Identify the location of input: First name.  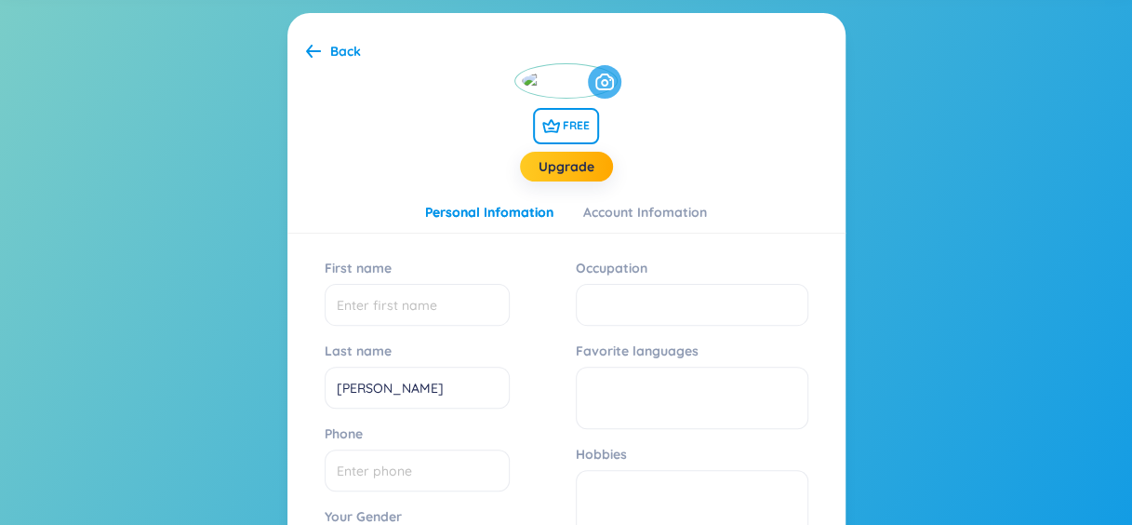
(417, 304).